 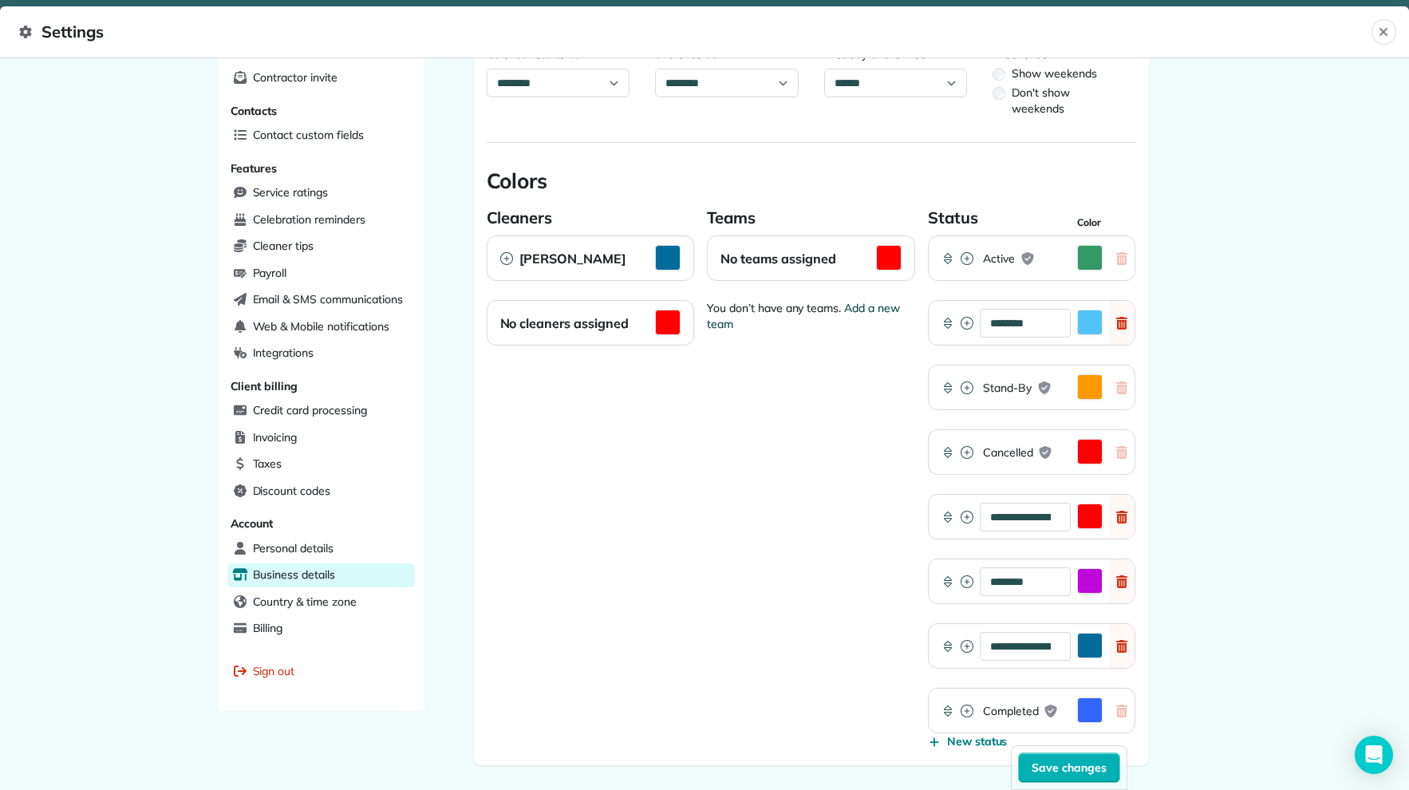 What do you see at coordinates (321, 575) in the screenshot?
I see `a: Business details` at bounding box center [321, 575].